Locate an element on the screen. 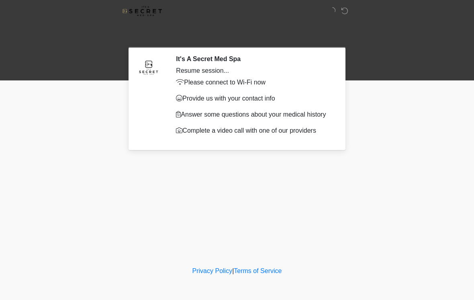 The image size is (474, 300). img: Agent Avatar is located at coordinates (149, 67).